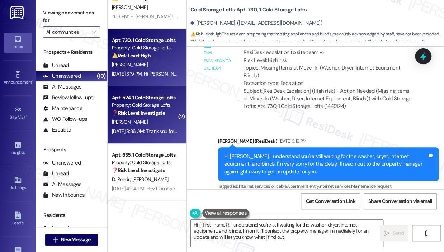 The height and width of the screenshot is (252, 444). Describe the element at coordinates (122, 179) in the screenshot. I see `span: D. Ponds` at that location.